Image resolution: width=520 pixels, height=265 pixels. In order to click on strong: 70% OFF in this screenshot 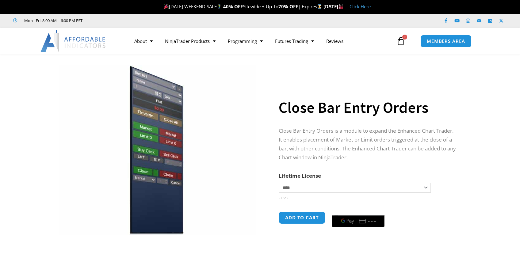, I will do `click(288, 6)`.